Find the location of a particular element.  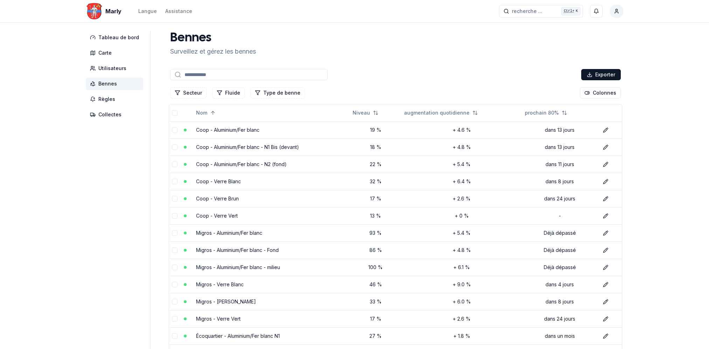

div: 86 % is located at coordinates (375, 250).